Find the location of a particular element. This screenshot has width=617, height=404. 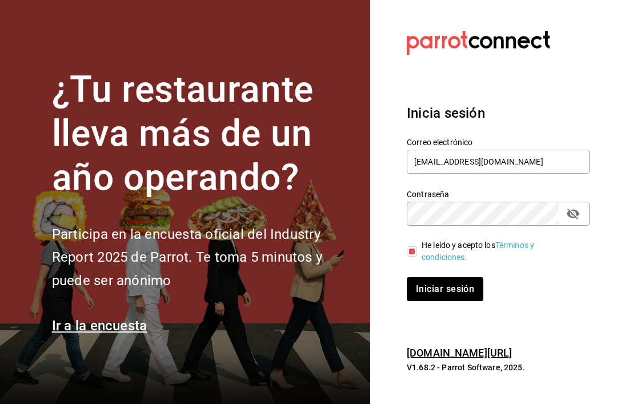

label: Contraseña is located at coordinates (498, 194).